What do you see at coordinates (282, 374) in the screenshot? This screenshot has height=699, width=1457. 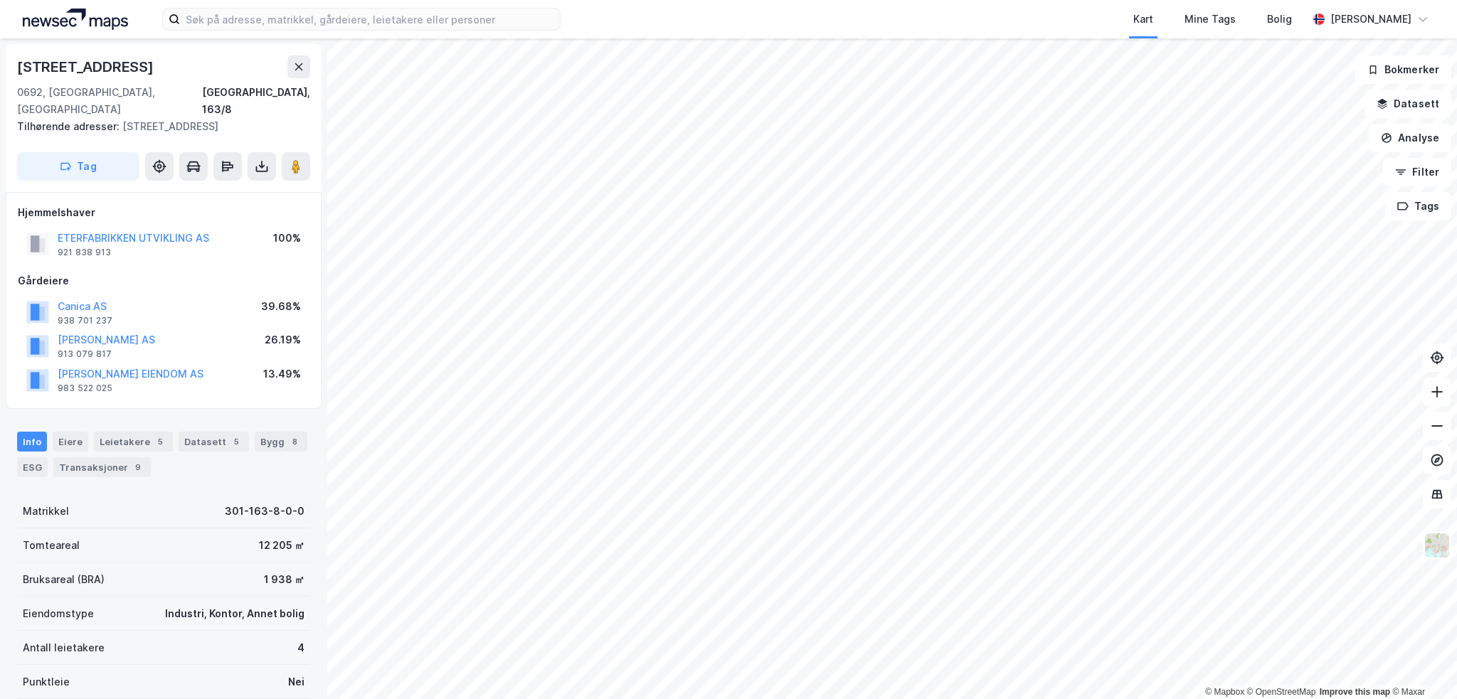 I see `div: 13.49%` at bounding box center [282, 374].